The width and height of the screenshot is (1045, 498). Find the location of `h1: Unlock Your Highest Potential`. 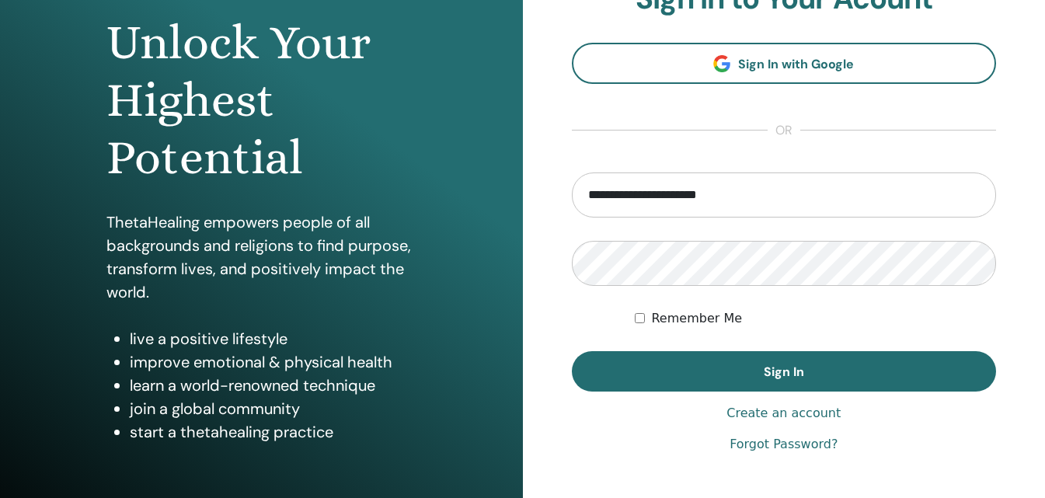

h1: Unlock Your Highest Potential is located at coordinates (261, 100).